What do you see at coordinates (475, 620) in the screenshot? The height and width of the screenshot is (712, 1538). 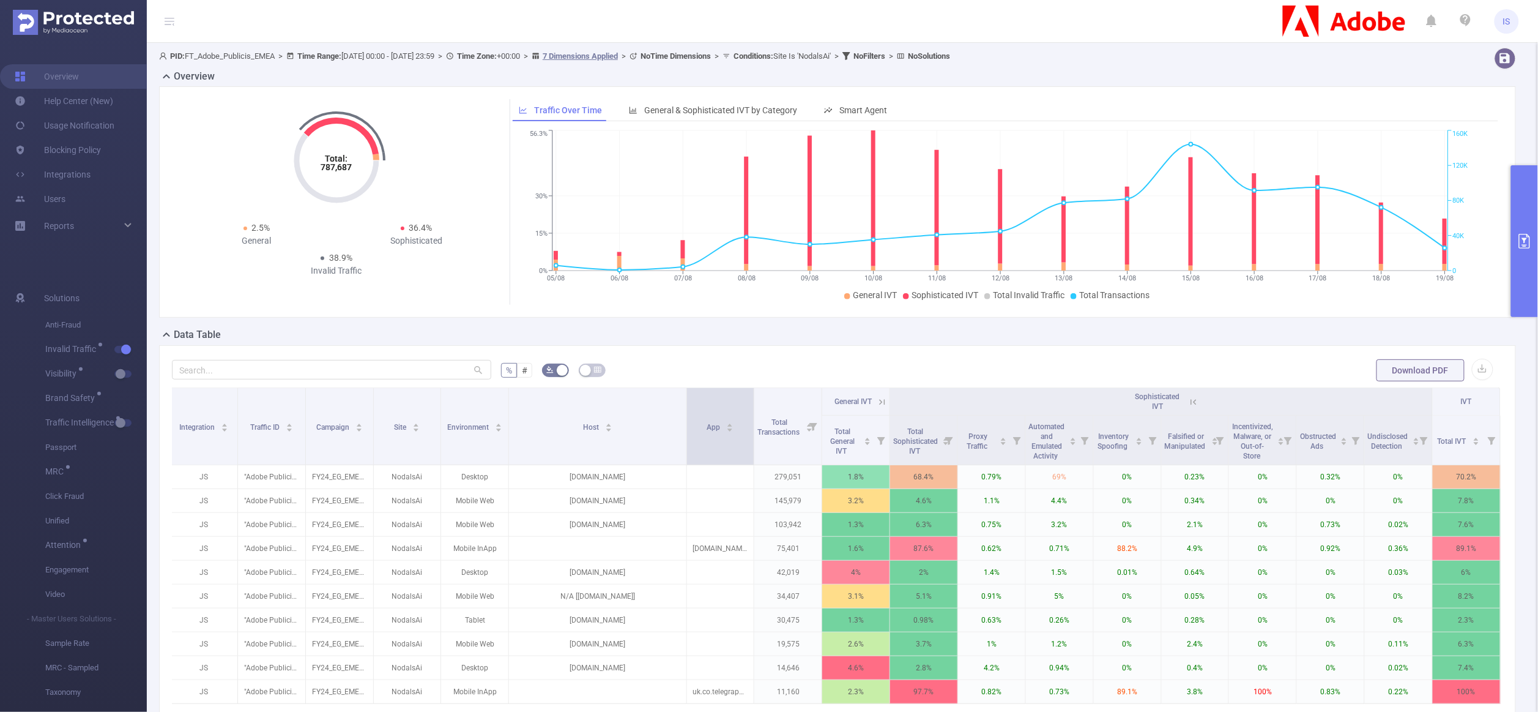 I see `p: Tablet` at bounding box center [475, 620].